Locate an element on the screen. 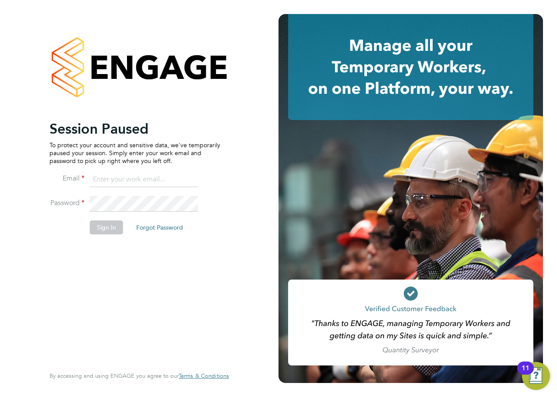 This screenshot has height=397, width=557. span: Terms & Conditions is located at coordinates (204, 375).